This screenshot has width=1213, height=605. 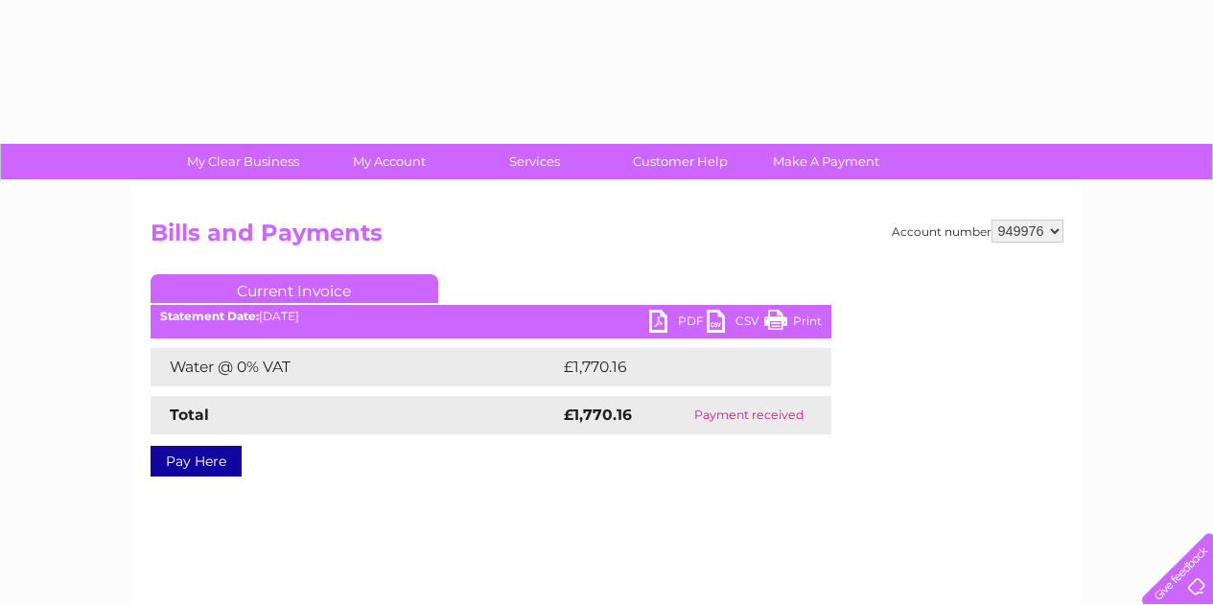 I want to click on a: Services, so click(x=534, y=161).